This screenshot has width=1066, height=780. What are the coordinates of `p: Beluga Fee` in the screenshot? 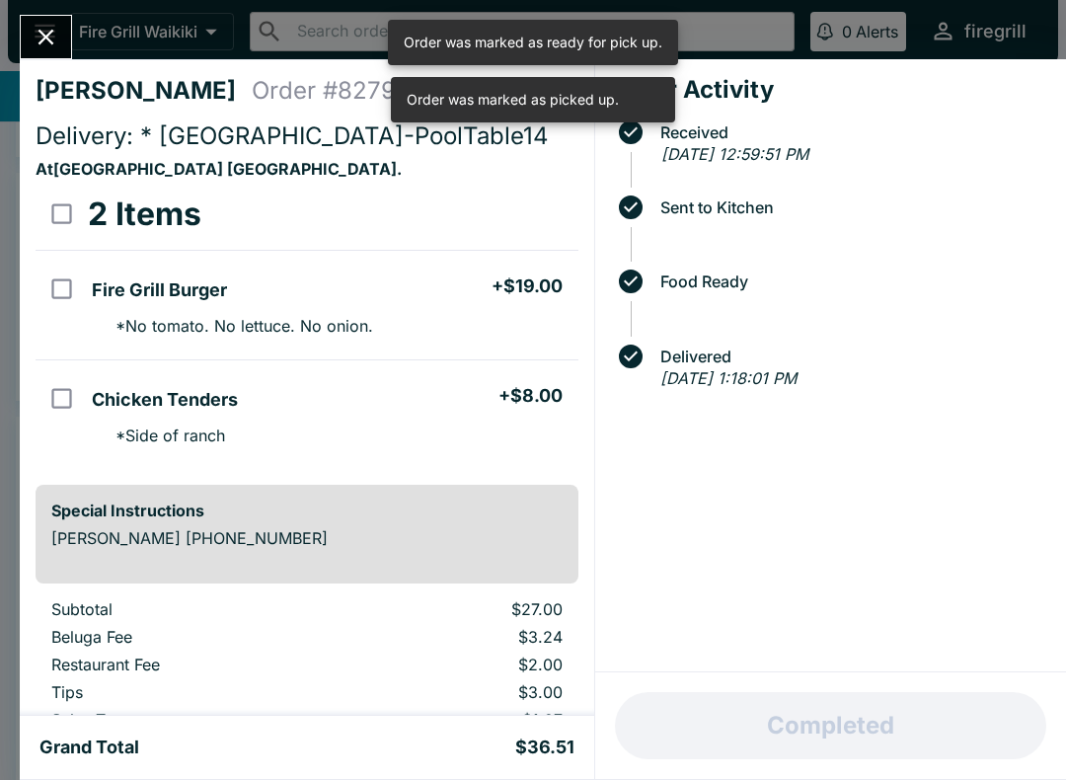 It's located at (190, 637).